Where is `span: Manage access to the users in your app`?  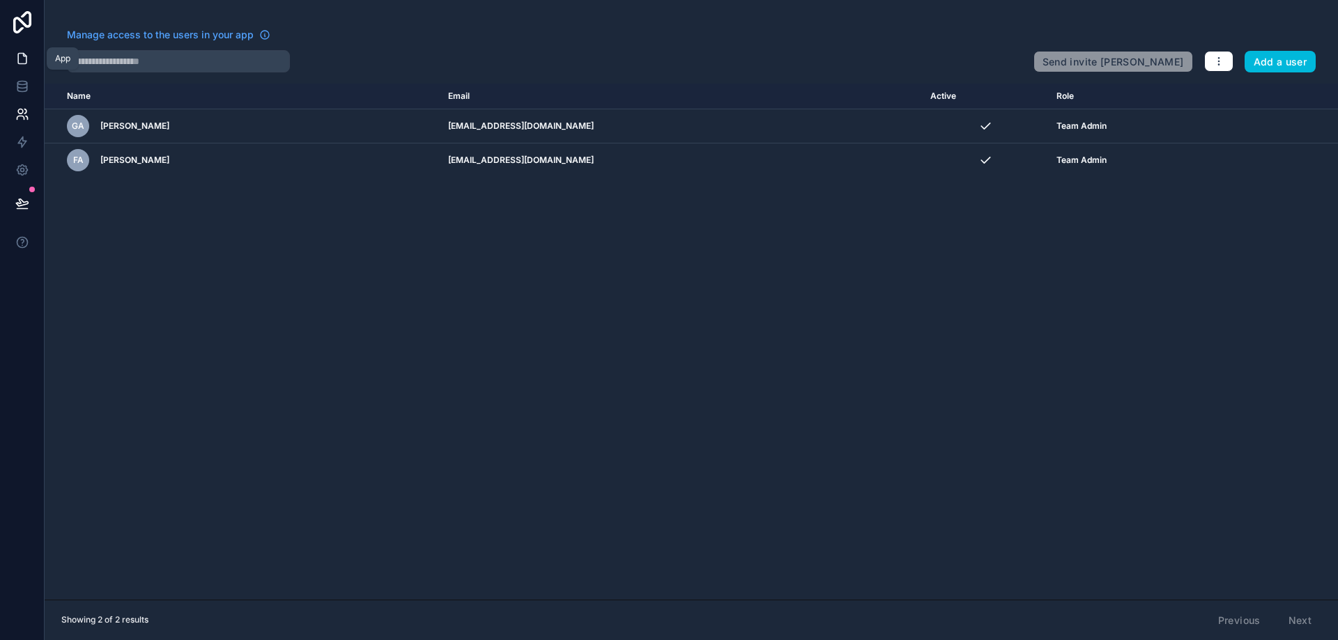 span: Manage access to the users in your app is located at coordinates (160, 35).